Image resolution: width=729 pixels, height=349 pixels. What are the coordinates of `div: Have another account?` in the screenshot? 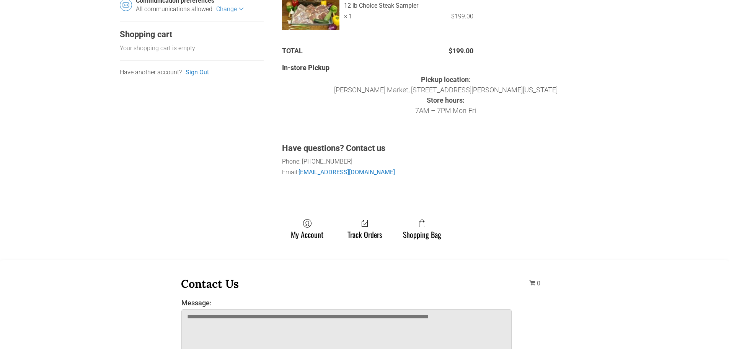 It's located at (151, 72).